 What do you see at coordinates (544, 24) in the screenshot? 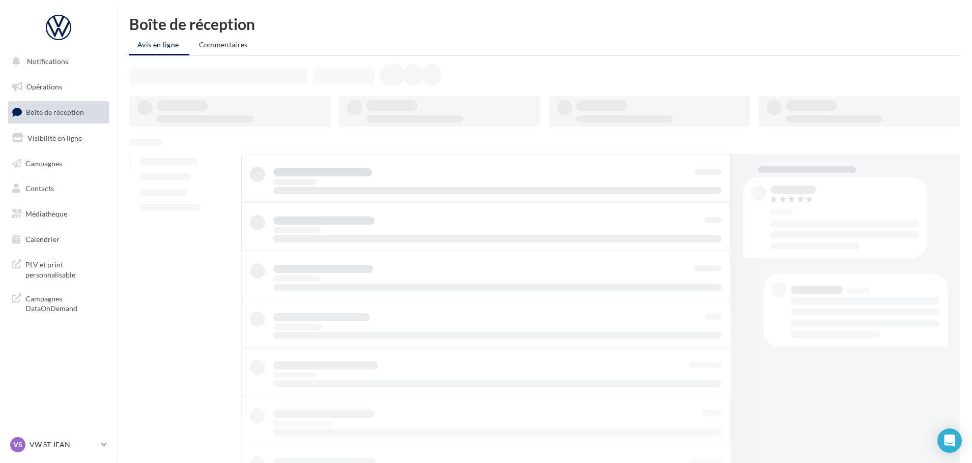
I see `div: Boîte de réception` at bounding box center [544, 24].